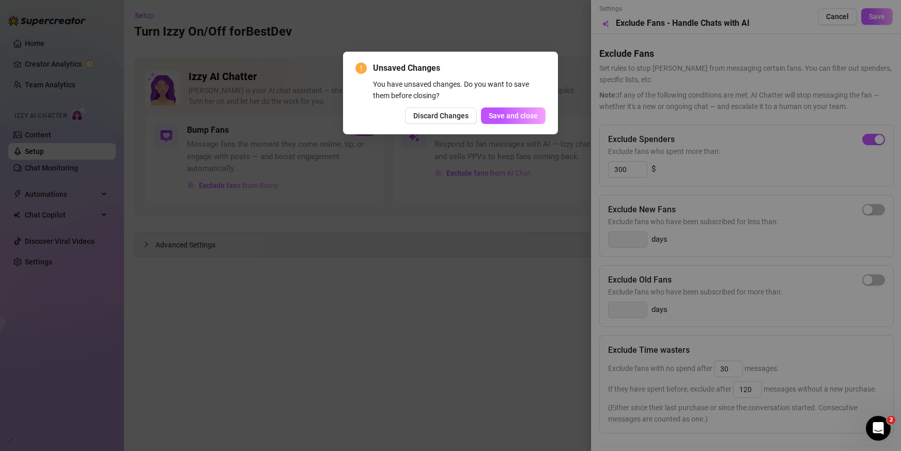 Image resolution: width=901 pixels, height=451 pixels. Describe the element at coordinates (361, 68) in the screenshot. I see `span: exclamation-circle` at that location.